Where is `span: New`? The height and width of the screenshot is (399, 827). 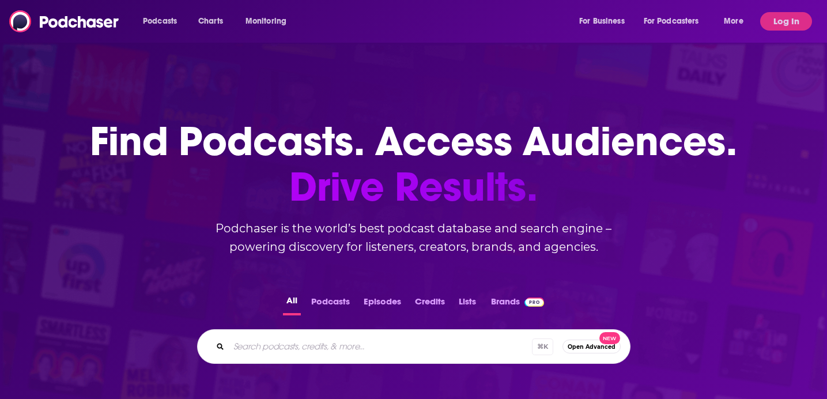 span: New is located at coordinates (610, 338).